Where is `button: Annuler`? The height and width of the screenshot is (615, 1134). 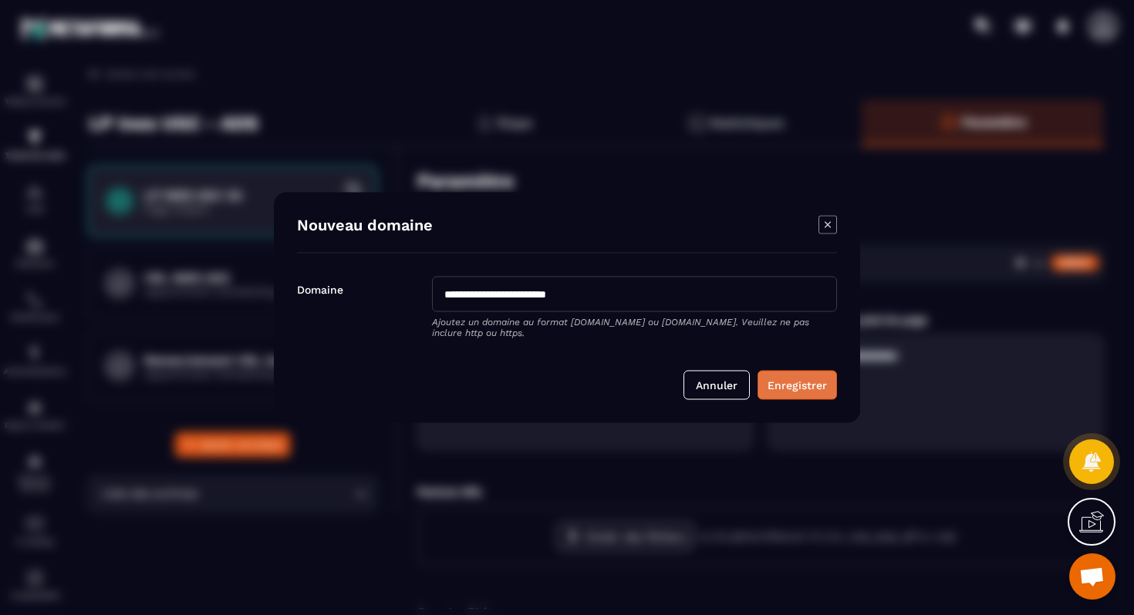 button: Annuler is located at coordinates (716, 386).